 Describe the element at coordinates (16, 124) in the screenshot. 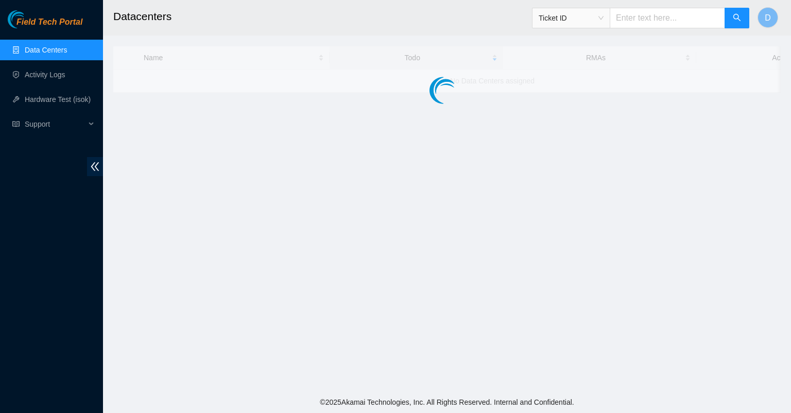

I see `span: read` at that location.